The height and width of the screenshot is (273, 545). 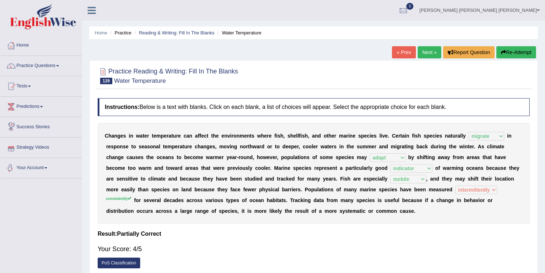 I want to click on h2: Practice Reading & Writing: Fill In The Blanks, so click(x=168, y=75).